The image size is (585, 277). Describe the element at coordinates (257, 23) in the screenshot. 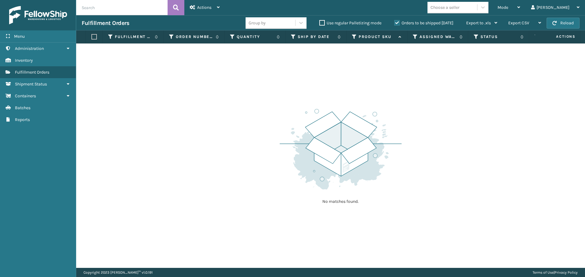

I see `div: Group by` at that location.